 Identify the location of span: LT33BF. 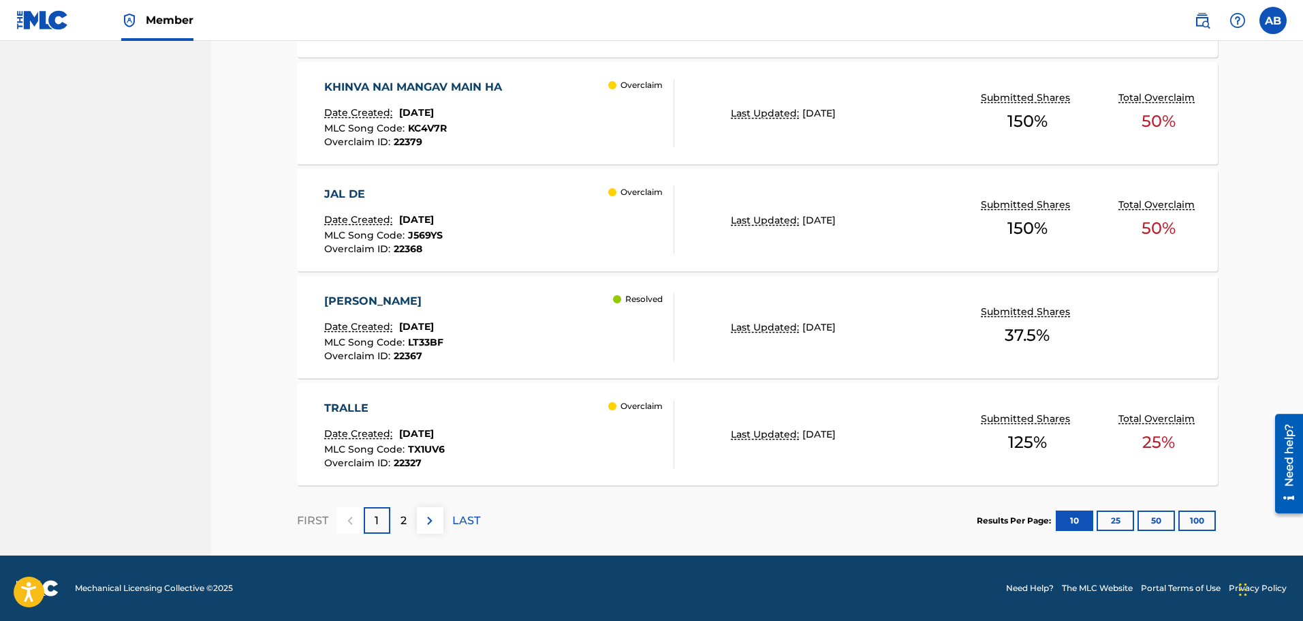
(426, 342).